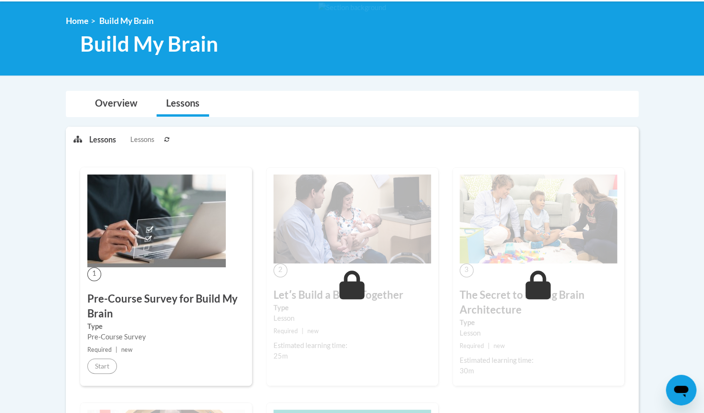 The width and height of the screenshot is (704, 413). I want to click on span: 25m, so click(281, 355).